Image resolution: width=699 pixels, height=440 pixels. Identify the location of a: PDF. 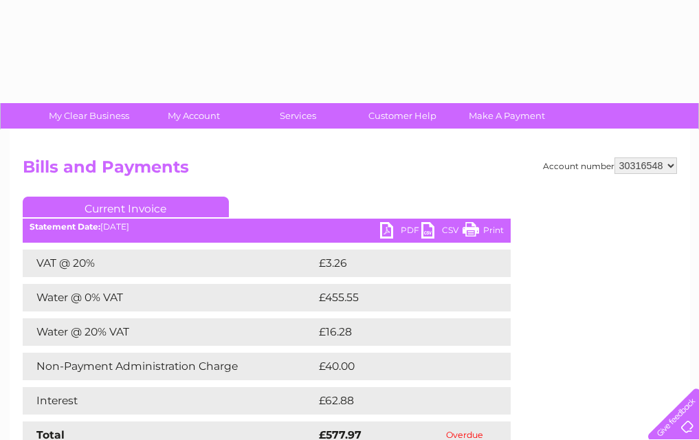
(401, 232).